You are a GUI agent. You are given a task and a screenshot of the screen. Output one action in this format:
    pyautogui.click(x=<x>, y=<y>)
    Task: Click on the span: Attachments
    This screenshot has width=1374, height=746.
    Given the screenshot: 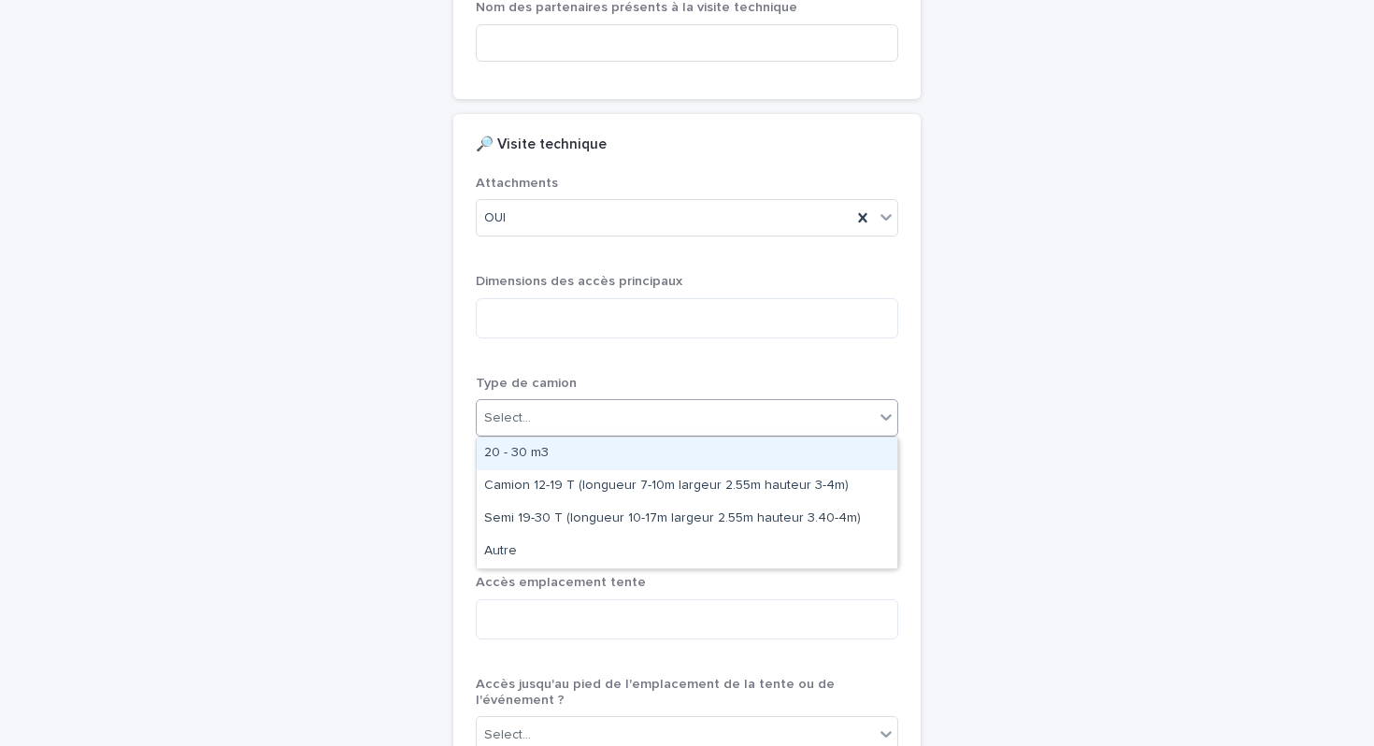 What is the action you would take?
    pyautogui.click(x=517, y=183)
    